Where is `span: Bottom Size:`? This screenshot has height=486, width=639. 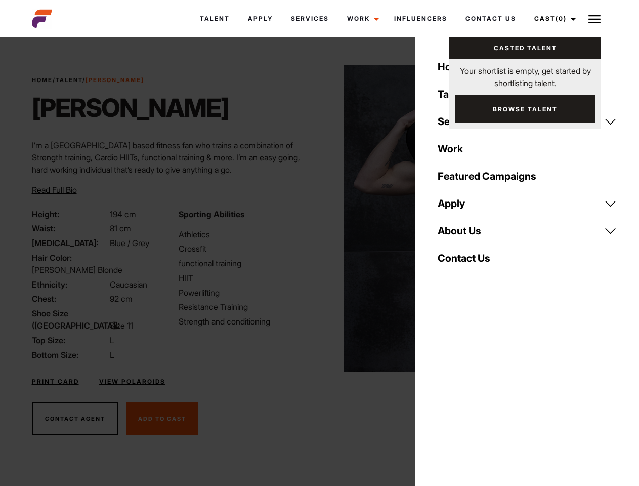 span: Bottom Size: is located at coordinates (70, 355).